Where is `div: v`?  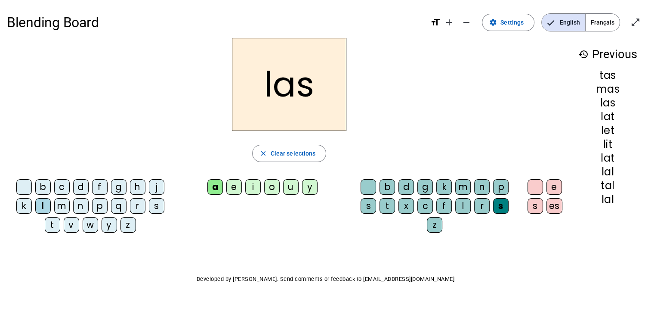
div: v is located at coordinates (71, 225).